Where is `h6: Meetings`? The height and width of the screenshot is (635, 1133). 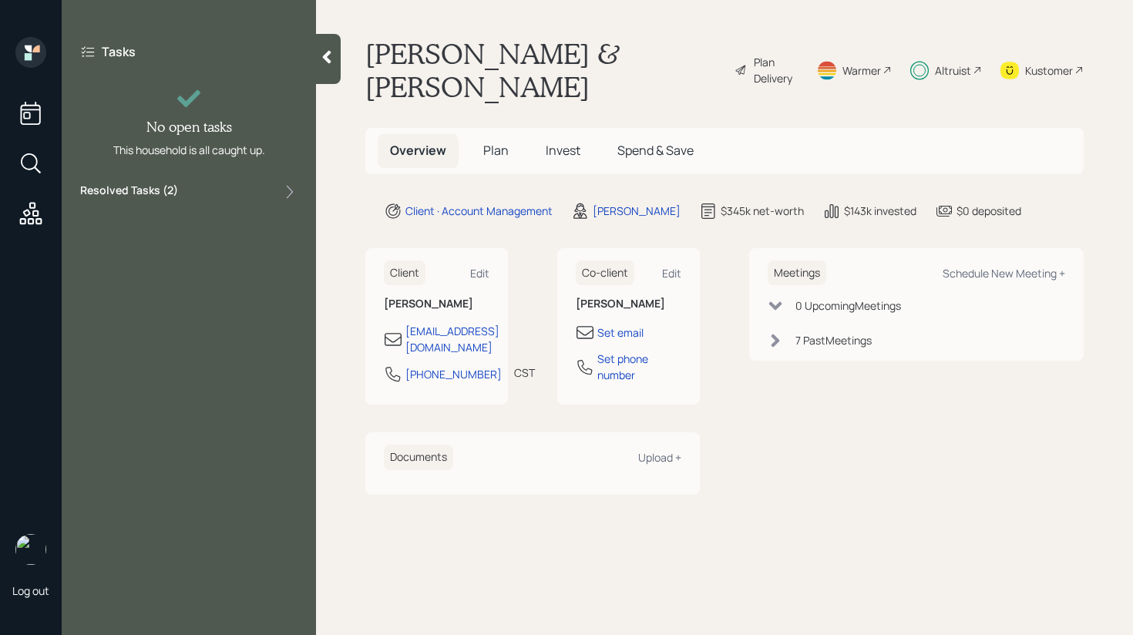
h6: Meetings is located at coordinates (797, 273).